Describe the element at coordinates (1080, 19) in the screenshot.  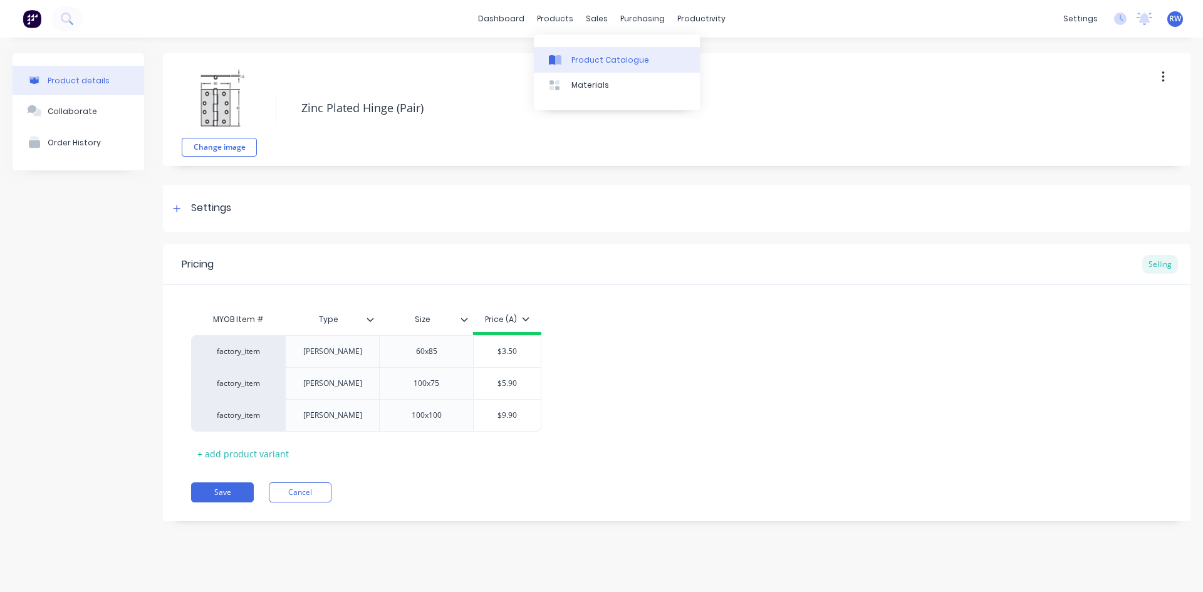
I see `div: settings` at that location.